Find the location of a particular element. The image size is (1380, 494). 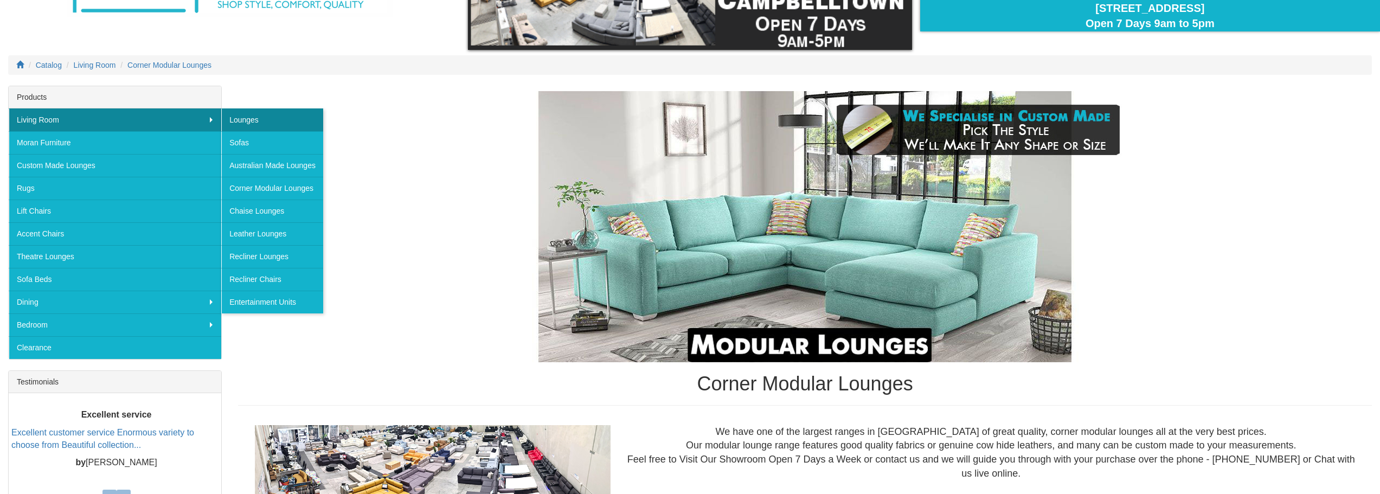

span: Catalog is located at coordinates (49, 65).